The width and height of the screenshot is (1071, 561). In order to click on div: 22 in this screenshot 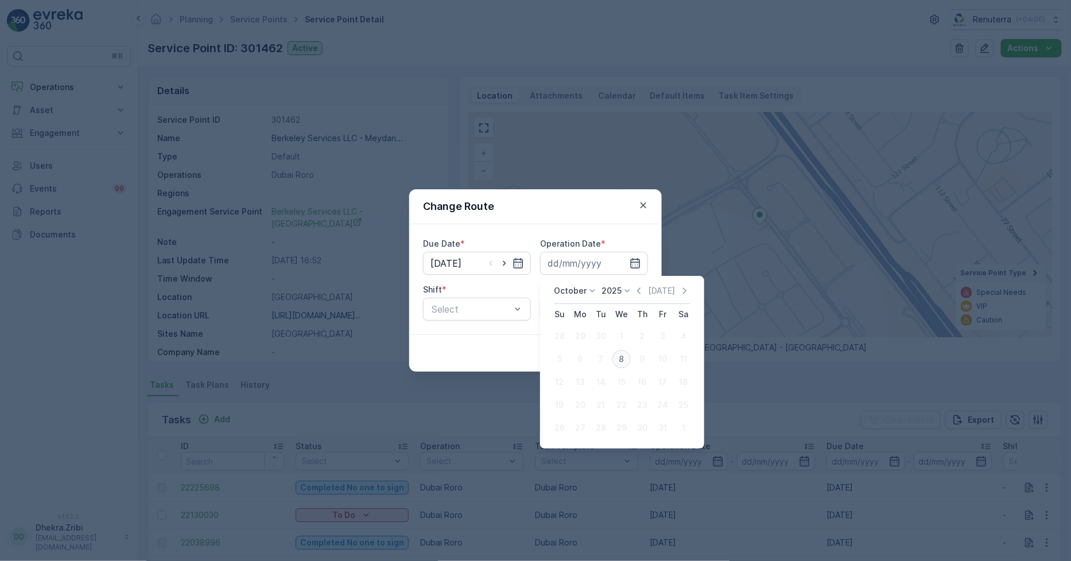, I will do `click(622, 405)`.